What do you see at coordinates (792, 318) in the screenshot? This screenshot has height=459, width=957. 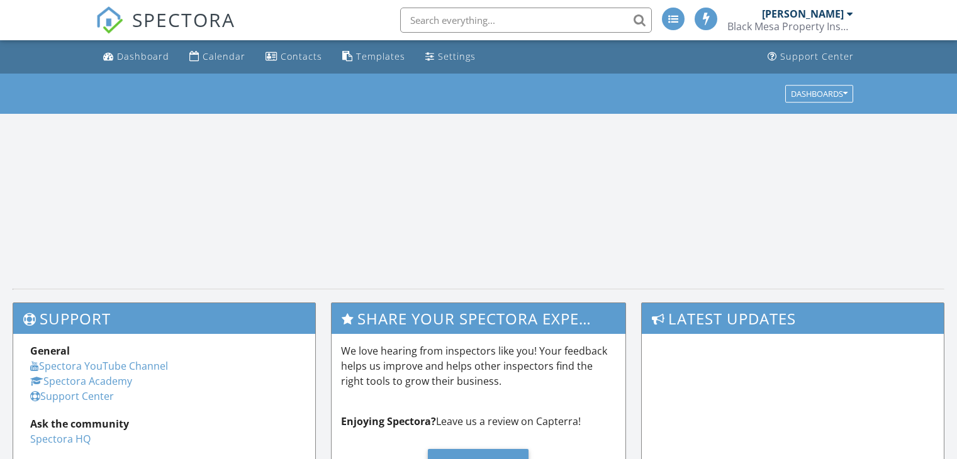 I see `h3: Latest Updates` at bounding box center [792, 318].